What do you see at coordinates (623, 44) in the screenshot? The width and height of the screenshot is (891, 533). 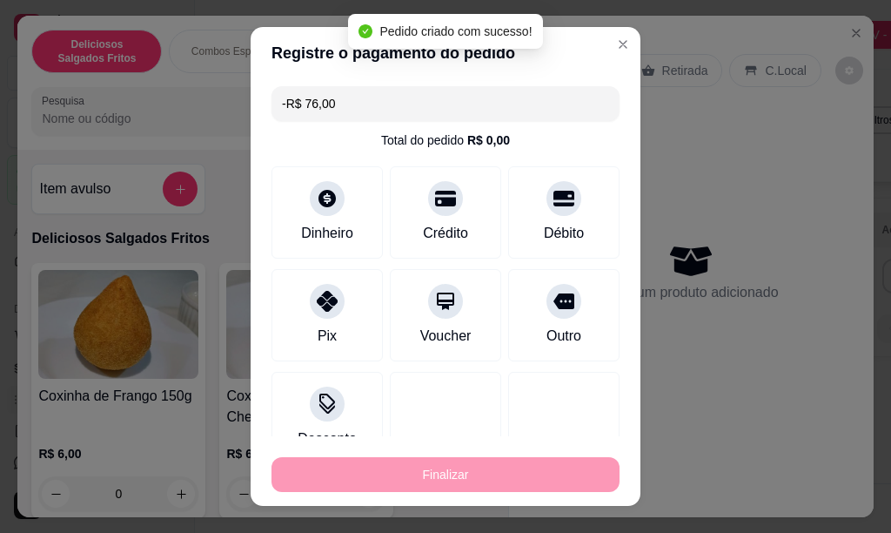 I see `button: Close` at bounding box center [623, 44].